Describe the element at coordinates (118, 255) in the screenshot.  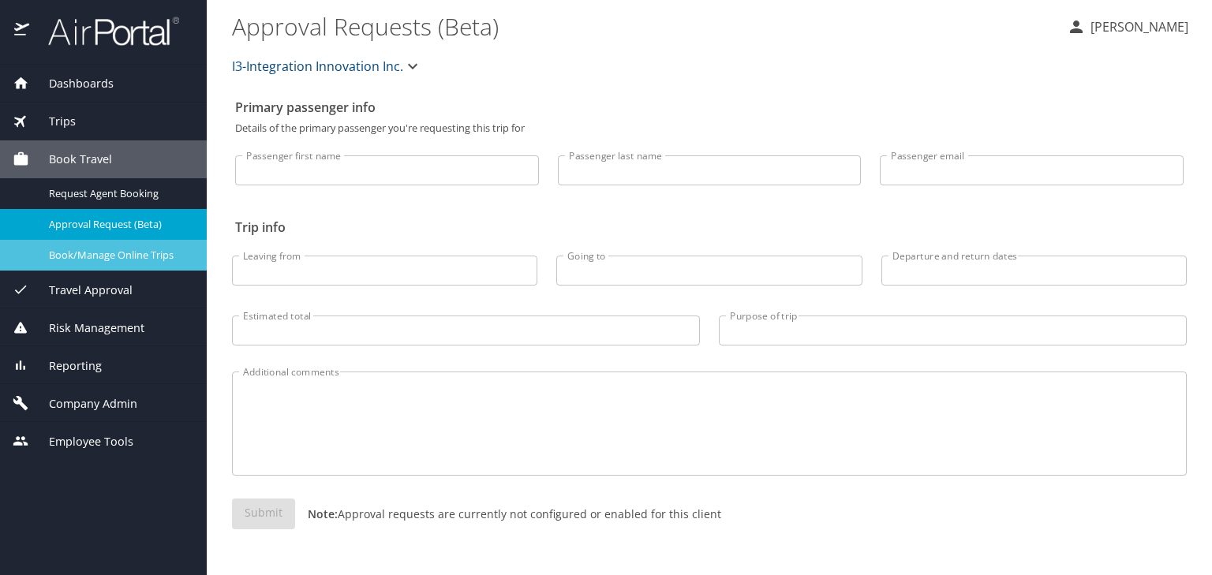
I see `span: Book/Manage Online Trips` at that location.